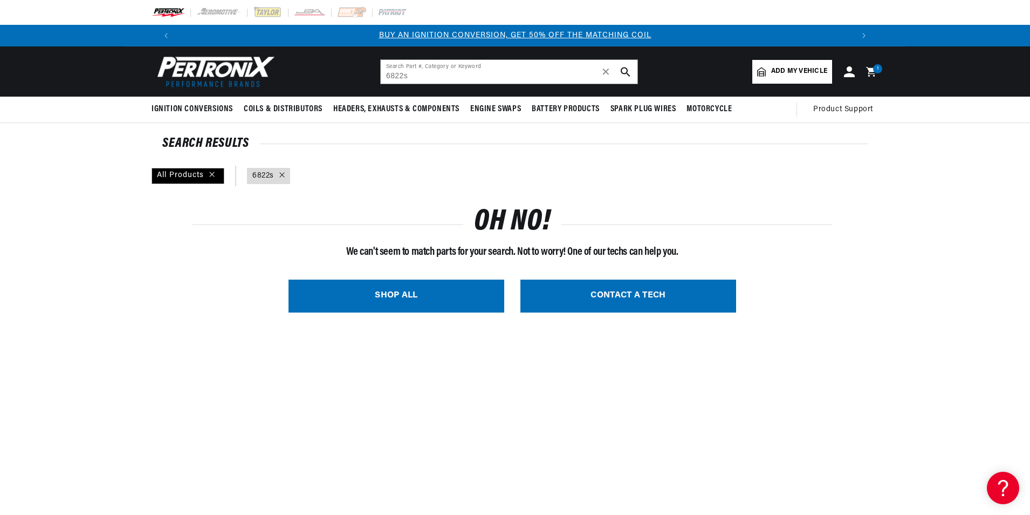 Image resolution: width=1030 pixels, height=515 pixels. I want to click on summary: Coils & Distributors, so click(283, 109).